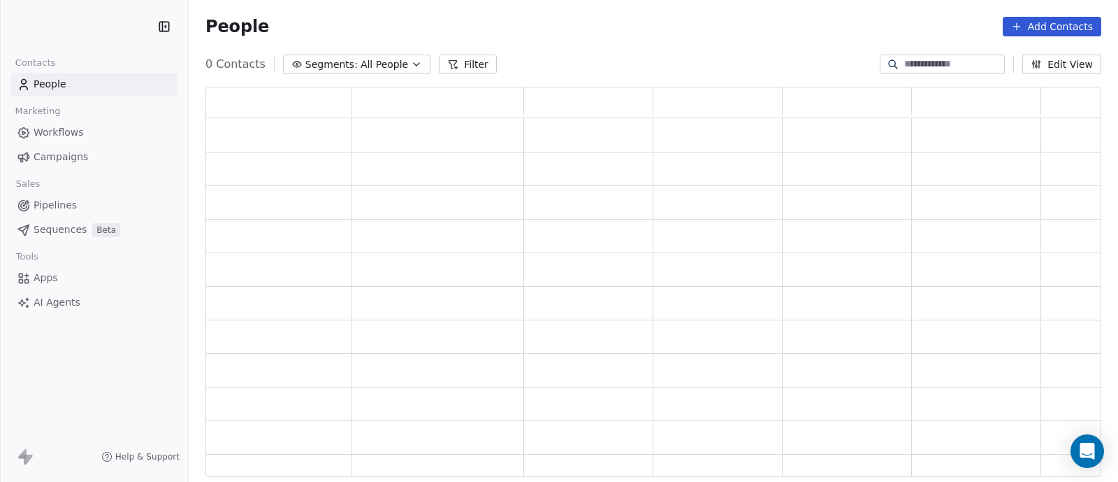 The height and width of the screenshot is (482, 1118). I want to click on span: Help & Support, so click(147, 456).